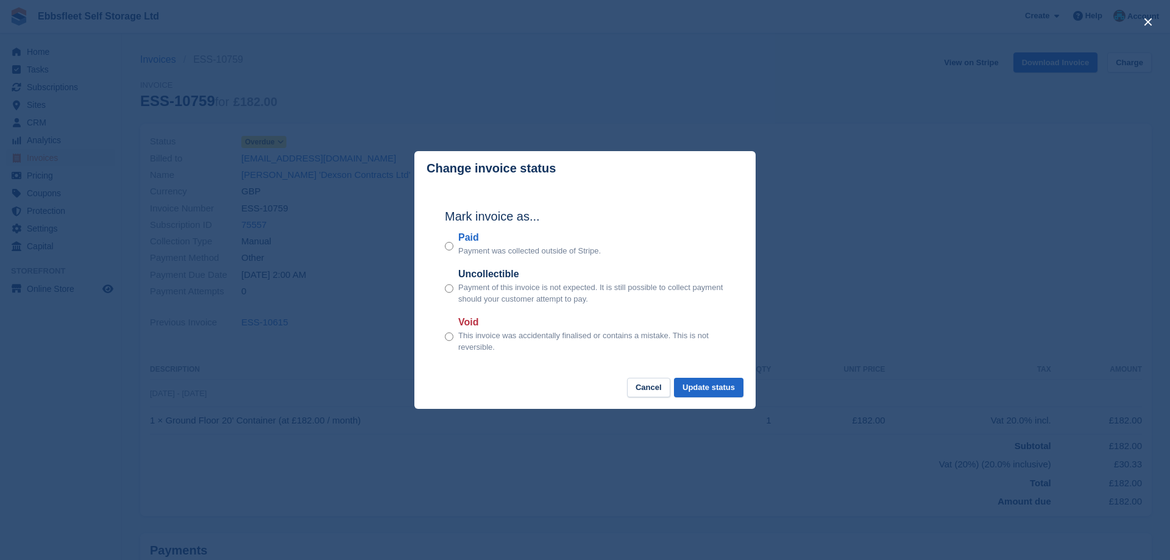  I want to click on h2: Mark invoice as..., so click(585, 216).